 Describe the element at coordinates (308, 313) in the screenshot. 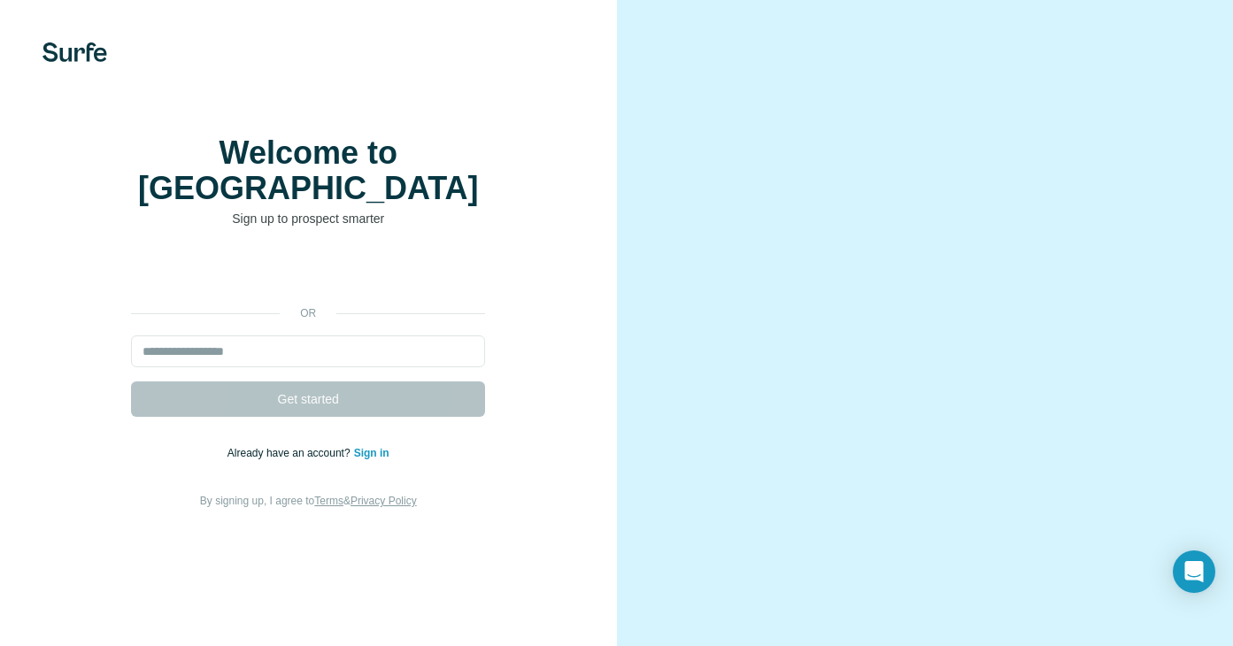

I see `p: or` at that location.